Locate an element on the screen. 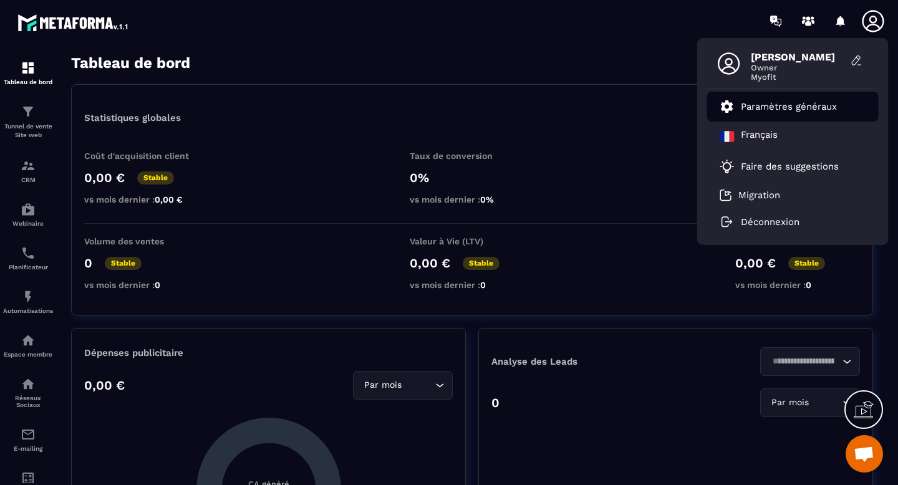  p: Automatisations is located at coordinates (28, 311).